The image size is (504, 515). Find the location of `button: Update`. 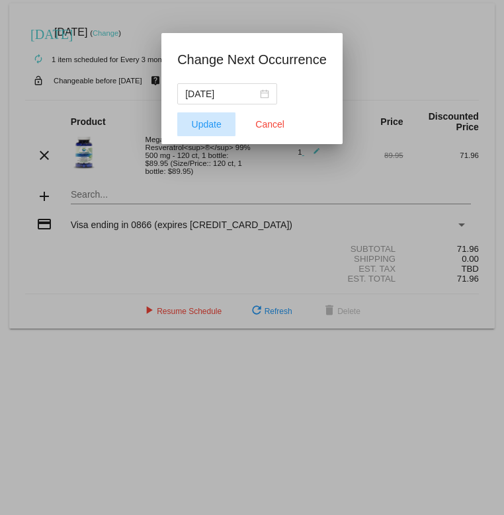

button: Update is located at coordinates (206, 124).